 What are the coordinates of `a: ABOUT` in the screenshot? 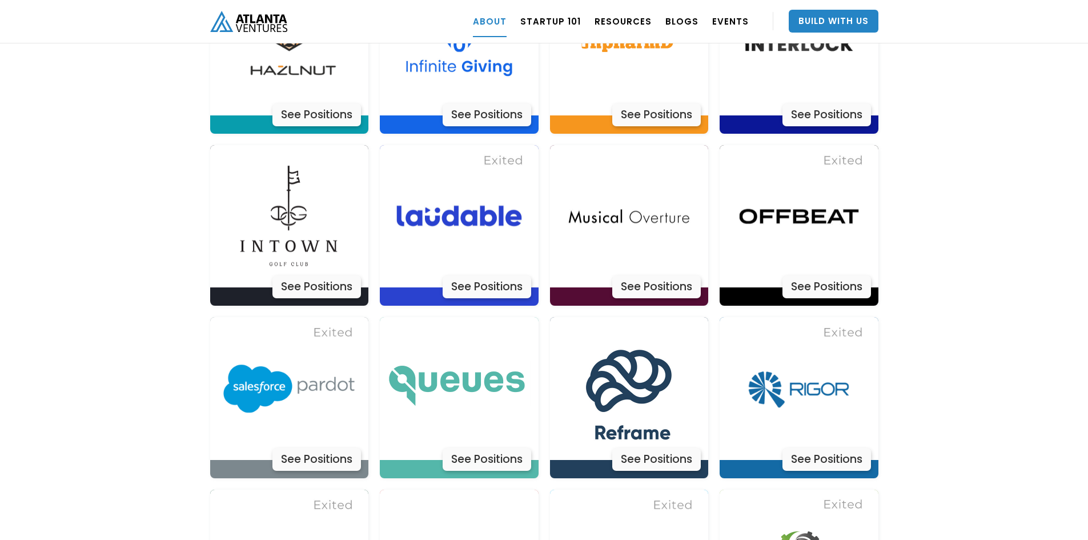 It's located at (489, 21).